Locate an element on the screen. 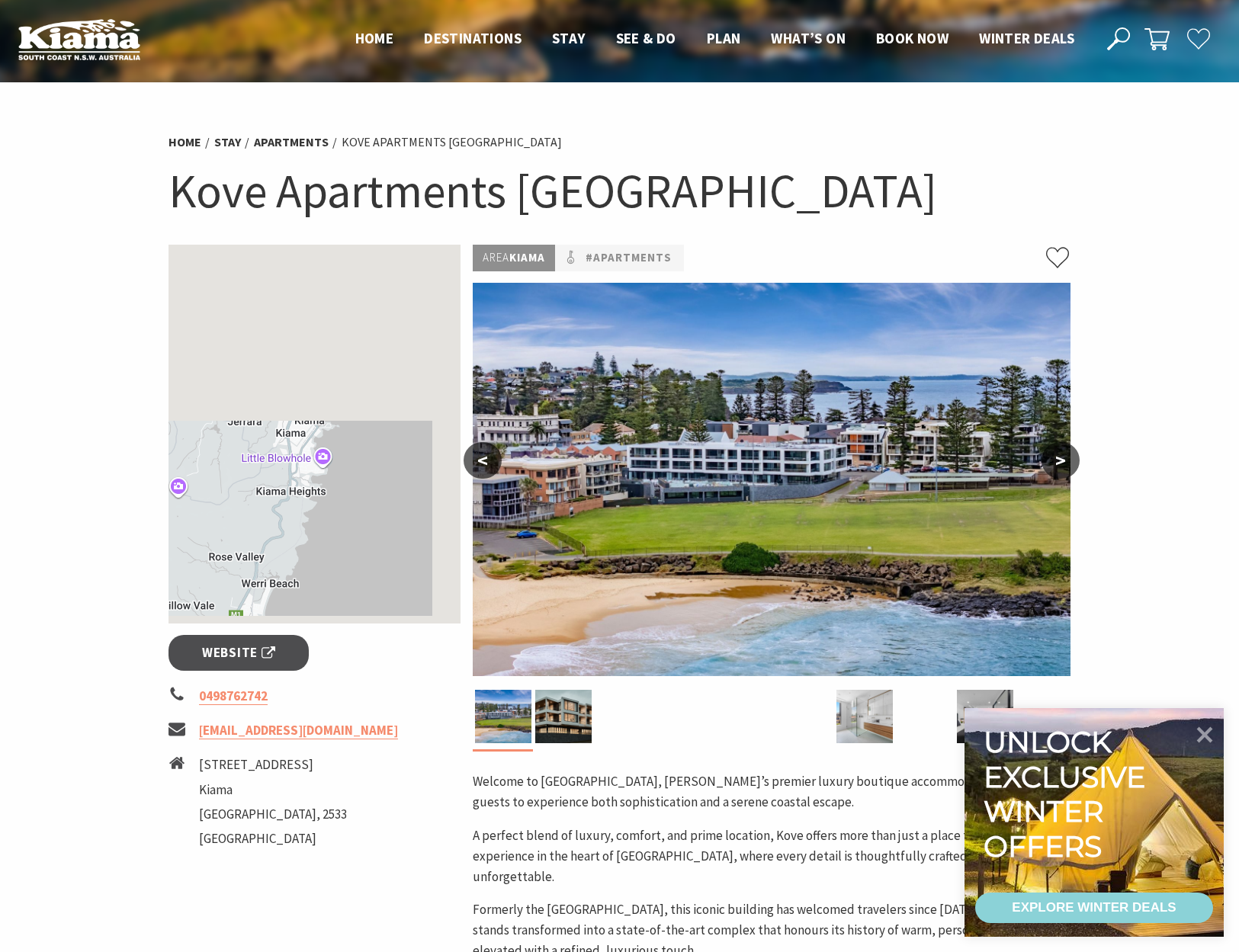  a: Stay is located at coordinates (227, 142).